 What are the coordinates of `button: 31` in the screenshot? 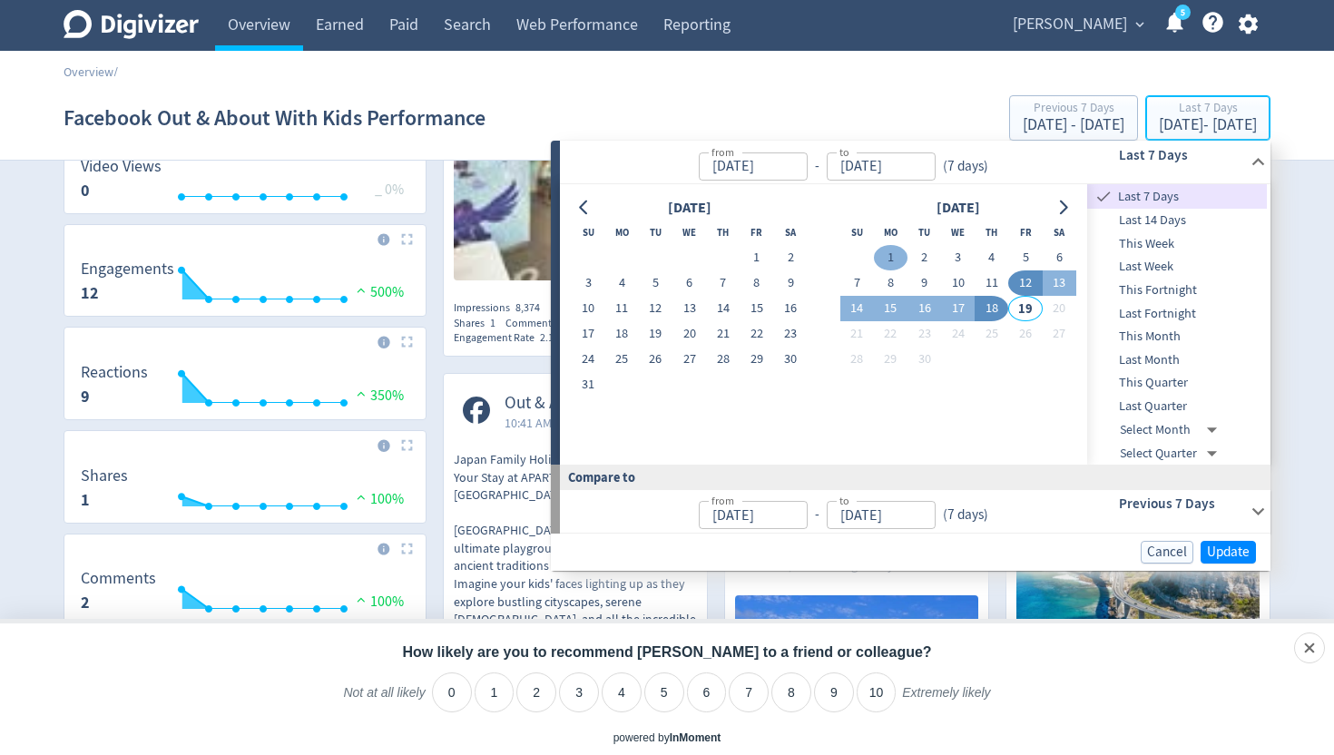 It's located at (588, 385).